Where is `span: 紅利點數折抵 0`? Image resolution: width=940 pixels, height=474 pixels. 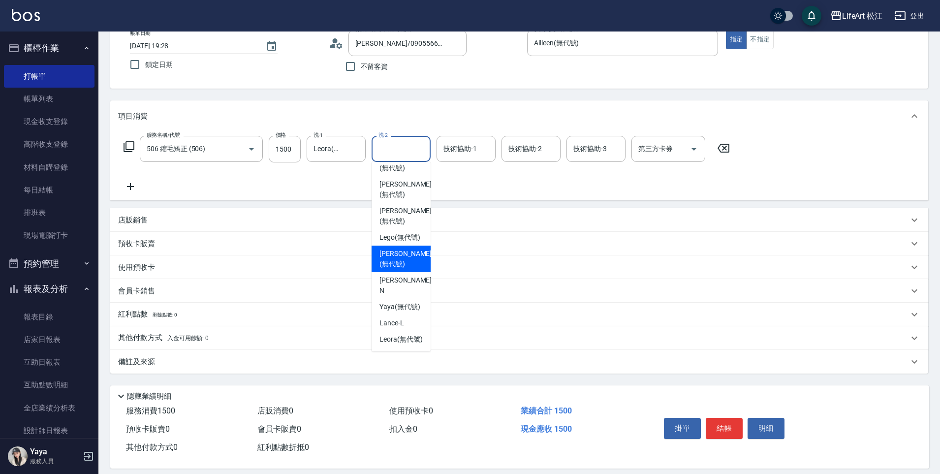 span: 紅利點數折抵 0 is located at coordinates (283, 447).